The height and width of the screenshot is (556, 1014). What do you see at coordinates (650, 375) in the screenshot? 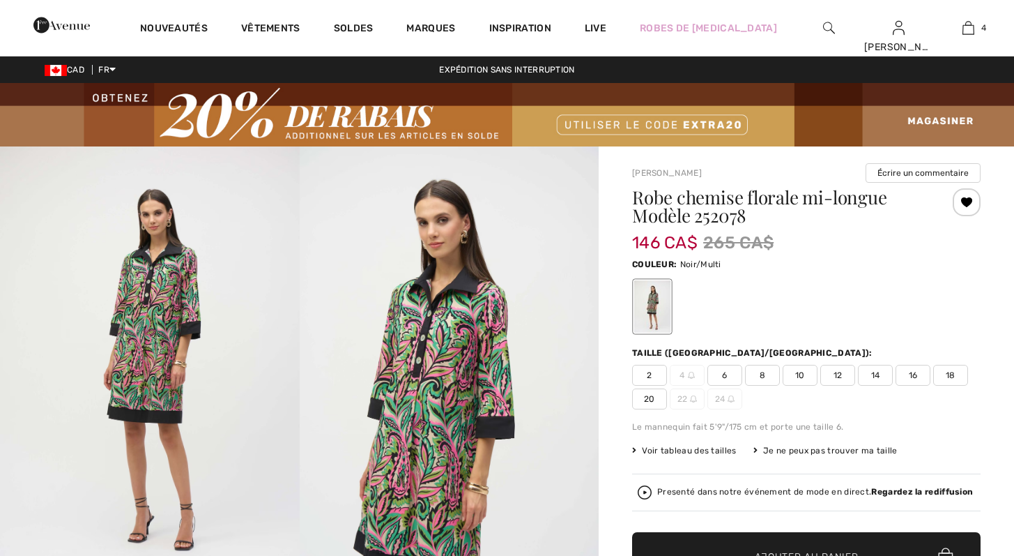
I see `span: 2` at bounding box center [650, 375].